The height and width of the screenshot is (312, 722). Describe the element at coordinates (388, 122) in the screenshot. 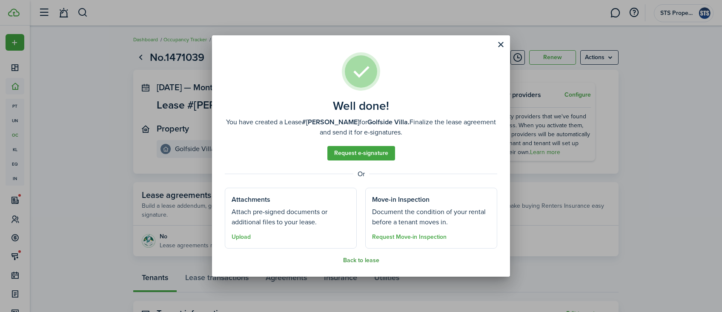

I see `b: Golfside Villa.` at that location.